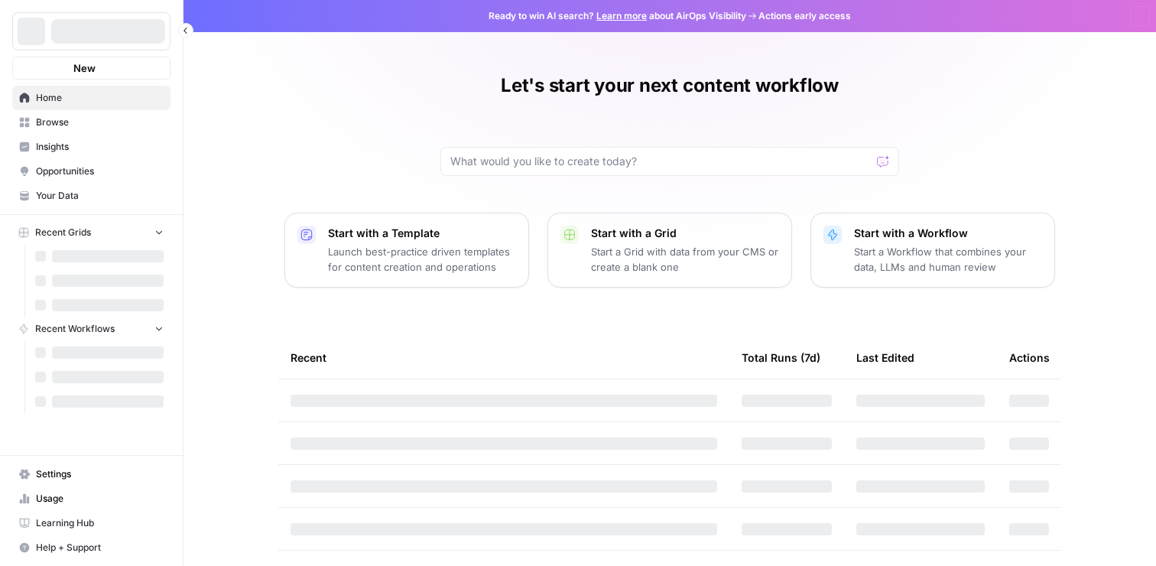  What do you see at coordinates (1029, 357) in the screenshot?
I see `div: Actions` at bounding box center [1029, 357].